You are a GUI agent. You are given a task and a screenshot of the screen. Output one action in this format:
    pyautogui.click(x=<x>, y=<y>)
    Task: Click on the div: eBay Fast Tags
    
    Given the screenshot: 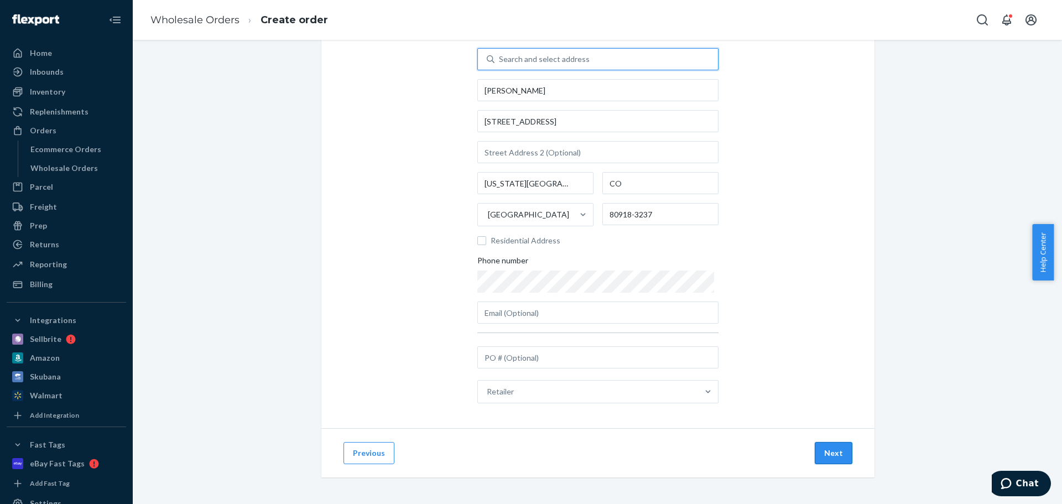 What is the action you would take?
    pyautogui.click(x=57, y=464)
    